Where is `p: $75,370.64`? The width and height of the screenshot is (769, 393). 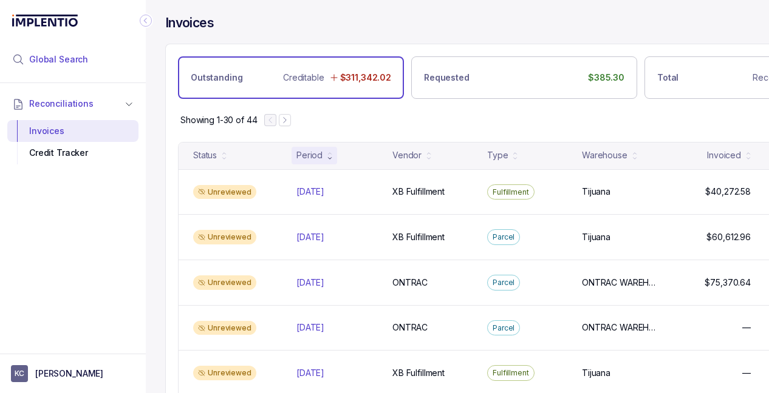
p: $75,370.64 is located at coordinates (727, 283).